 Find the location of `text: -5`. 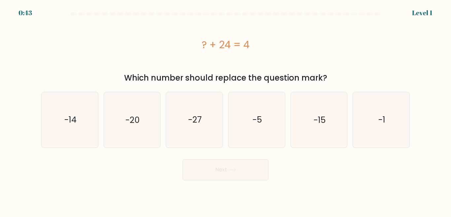

text: -5 is located at coordinates (257, 120).